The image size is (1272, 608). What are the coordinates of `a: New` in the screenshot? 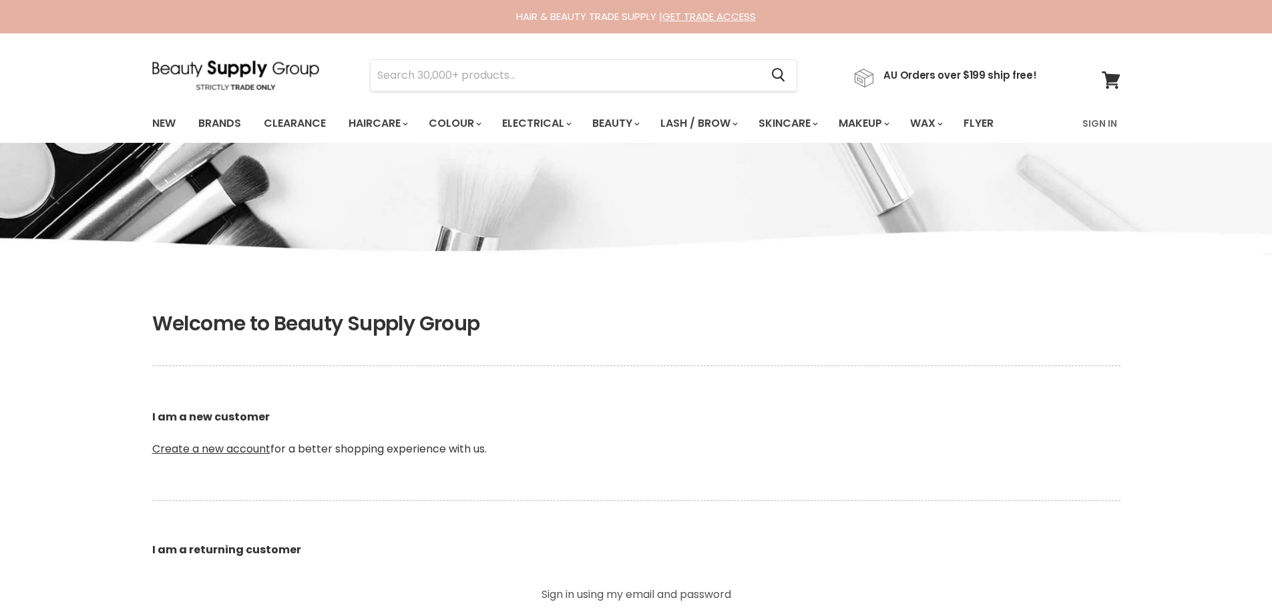 It's located at (164, 124).